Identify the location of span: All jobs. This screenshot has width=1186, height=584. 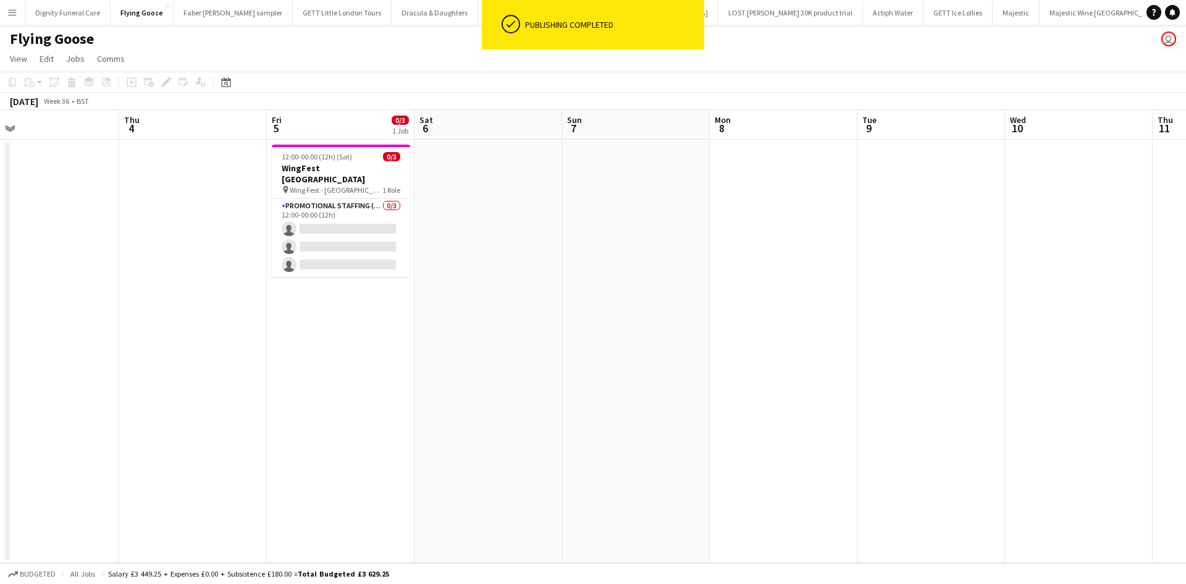
(83, 573).